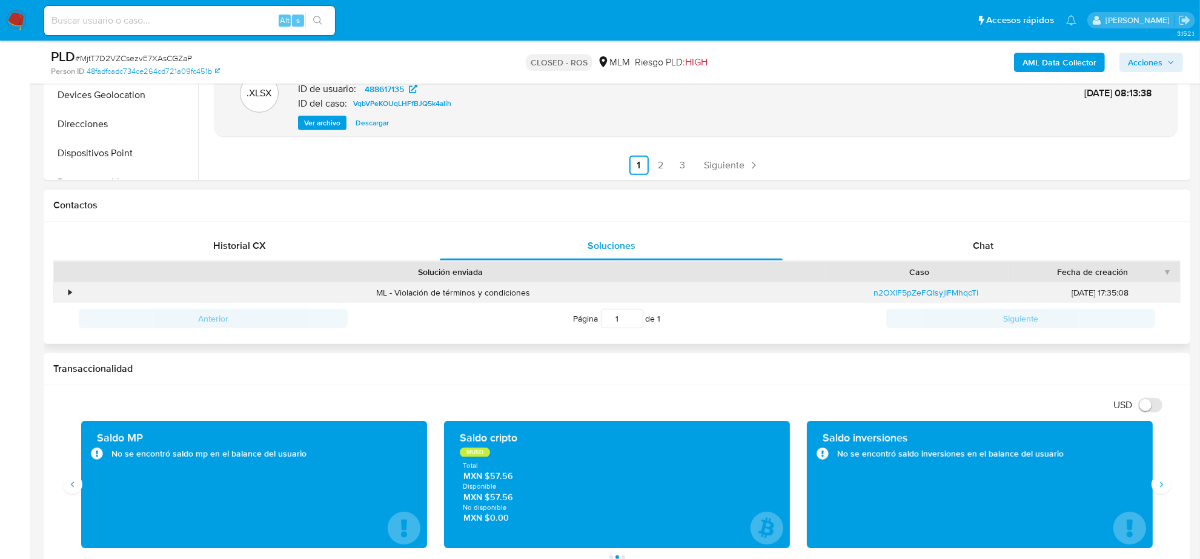  I want to click on button: Direcciones, so click(122, 124).